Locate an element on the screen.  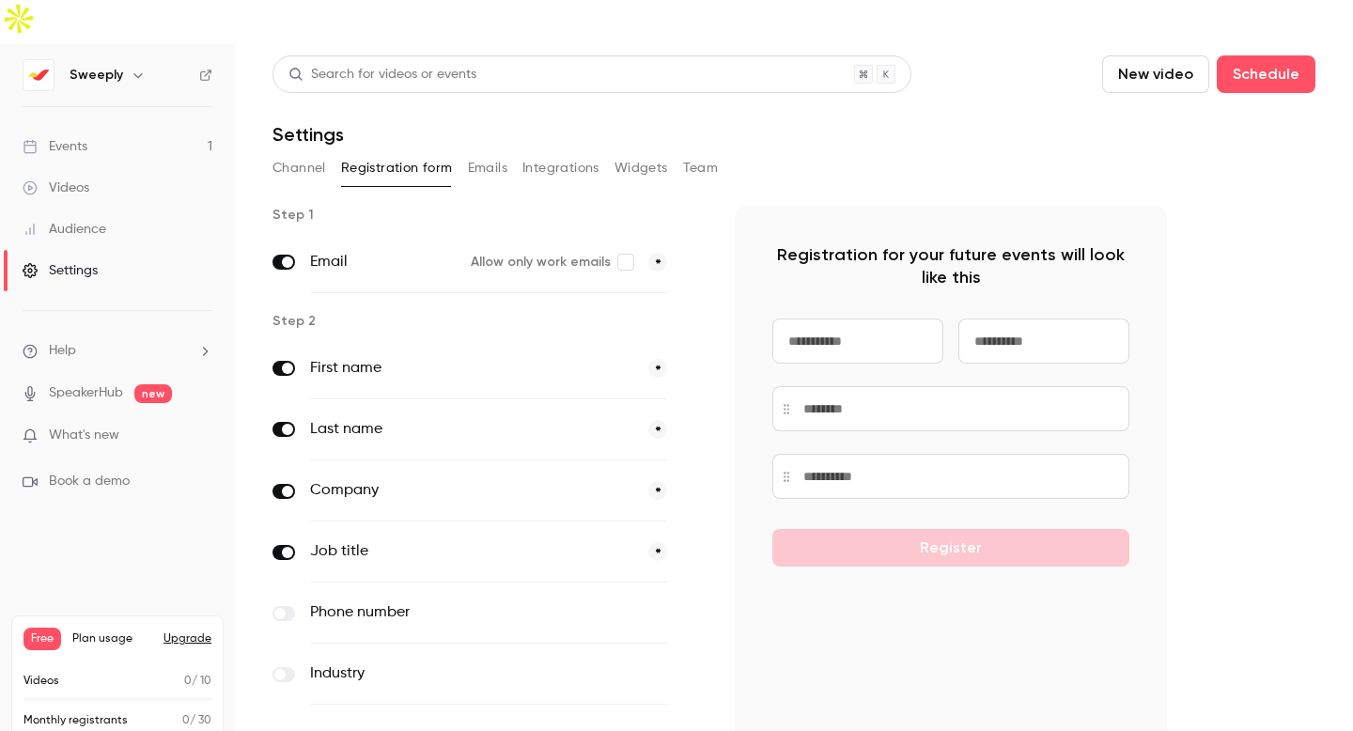
label: Company is located at coordinates (472, 490).